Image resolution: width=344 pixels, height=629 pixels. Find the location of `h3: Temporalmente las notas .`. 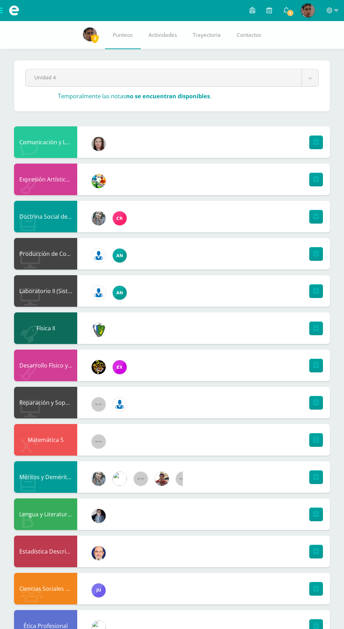

h3: Temporalmente las notas . is located at coordinates (135, 96).